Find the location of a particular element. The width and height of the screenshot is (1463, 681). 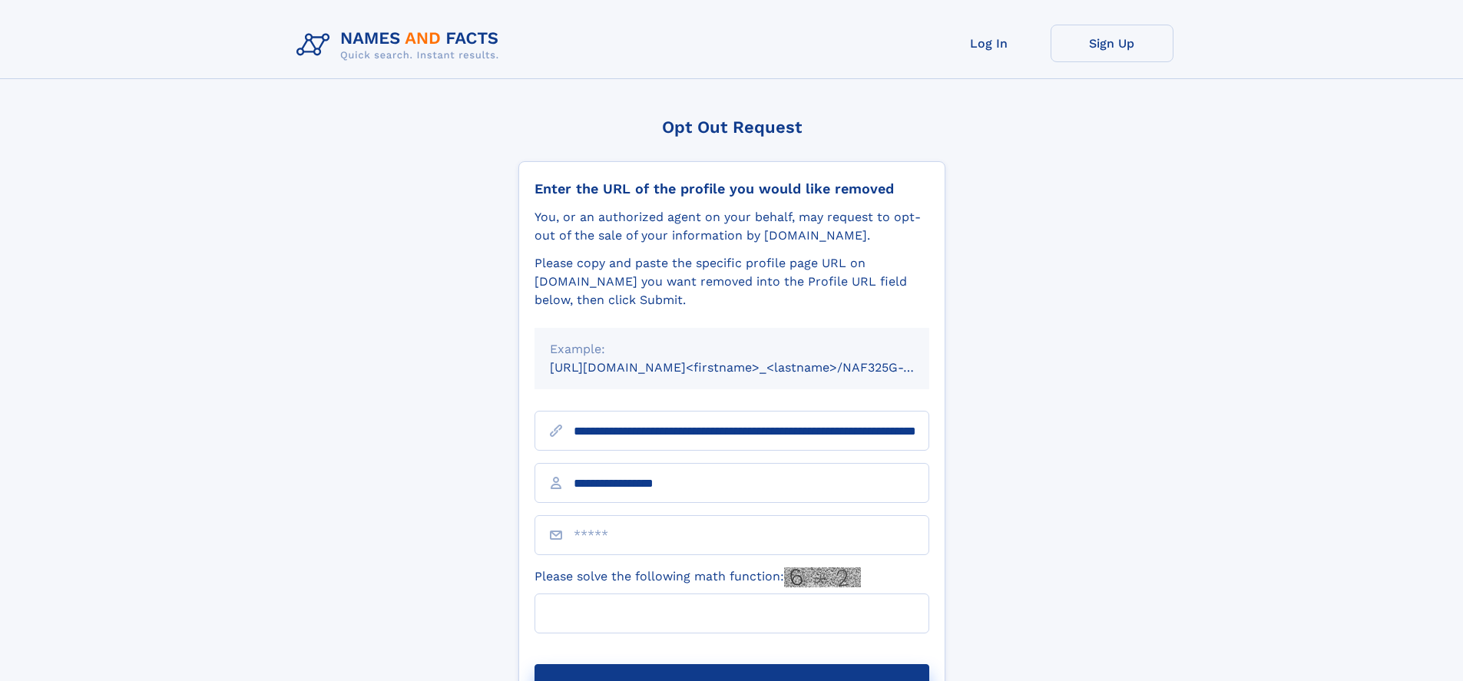

label: Please solve the following math function: is located at coordinates (697, 577).